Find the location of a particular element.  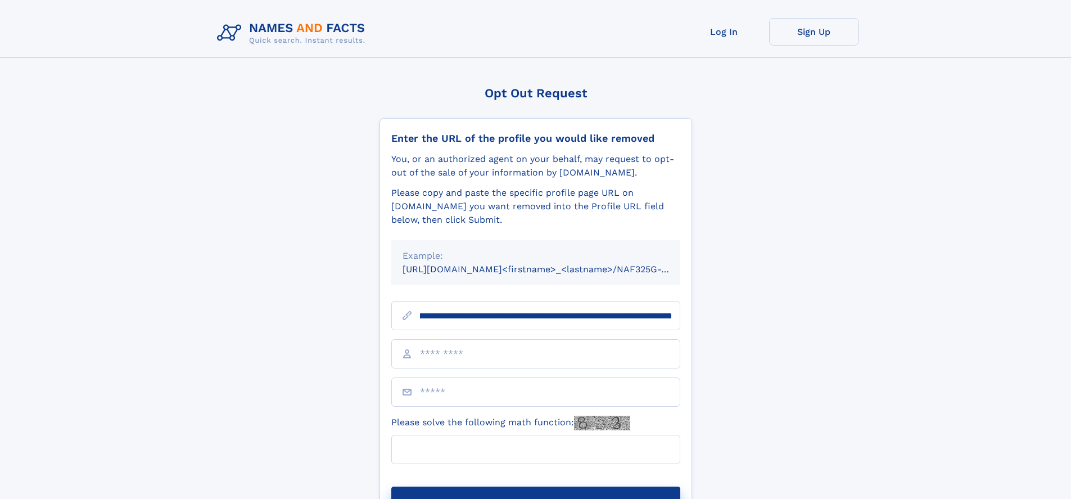

a: Sign Up is located at coordinates (814, 31).